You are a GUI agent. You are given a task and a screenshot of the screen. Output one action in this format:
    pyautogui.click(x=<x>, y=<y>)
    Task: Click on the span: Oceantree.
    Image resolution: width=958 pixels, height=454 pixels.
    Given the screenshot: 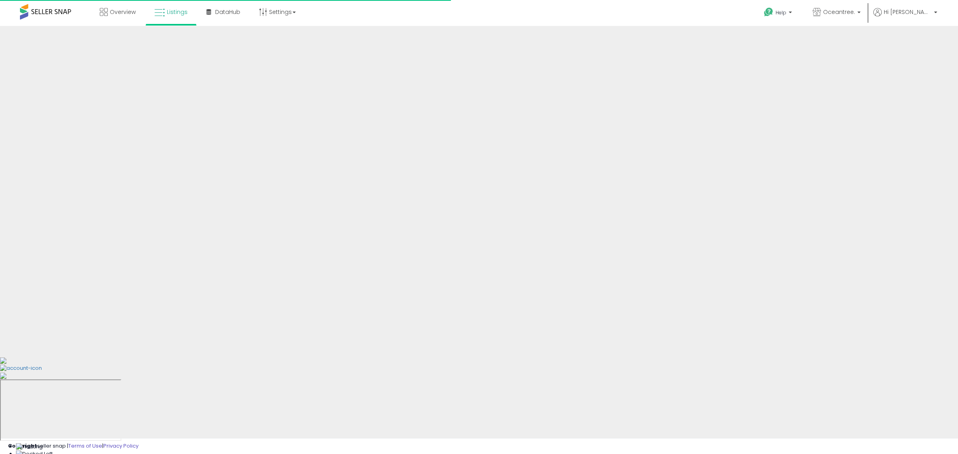 What is the action you would take?
    pyautogui.click(x=839, y=12)
    